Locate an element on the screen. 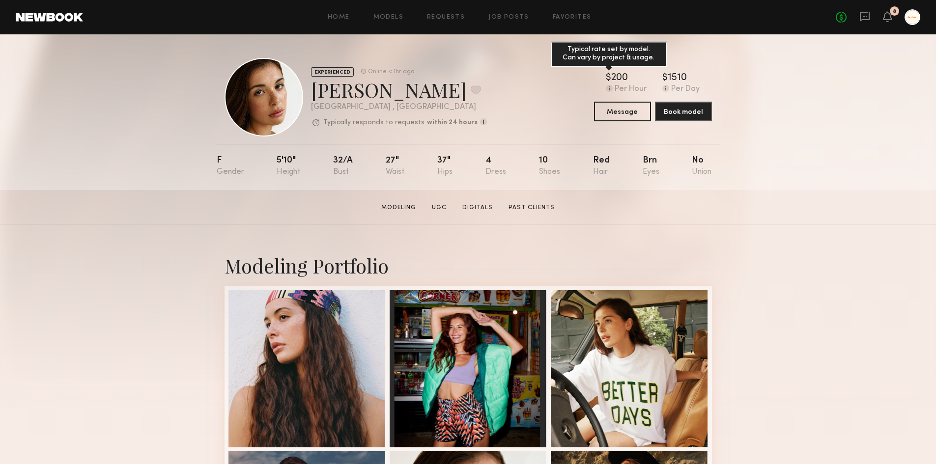 This screenshot has width=936, height=464. div: 1510 is located at coordinates (677, 78).